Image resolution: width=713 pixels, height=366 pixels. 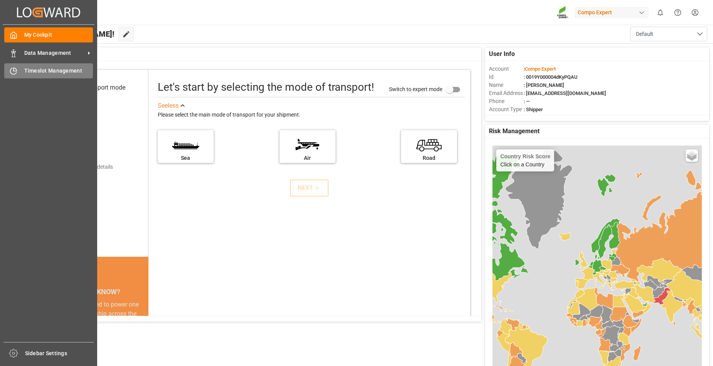 I want to click on span: User Info, so click(x=502, y=54).